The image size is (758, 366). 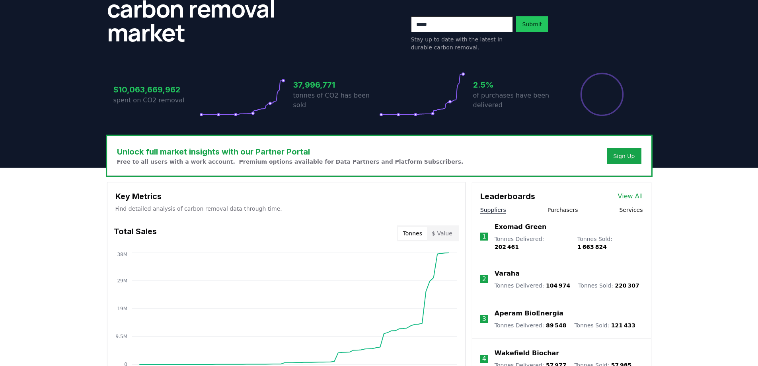 What do you see at coordinates (521, 227) in the screenshot?
I see `a: Exomad Green` at bounding box center [521, 227].